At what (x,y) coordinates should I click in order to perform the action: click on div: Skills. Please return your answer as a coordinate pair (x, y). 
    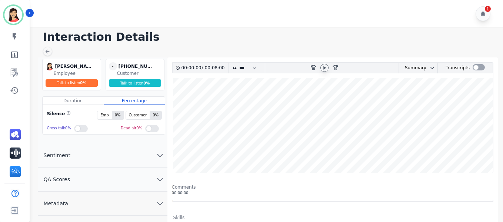
    Looking at the image, I should click on (179, 218).